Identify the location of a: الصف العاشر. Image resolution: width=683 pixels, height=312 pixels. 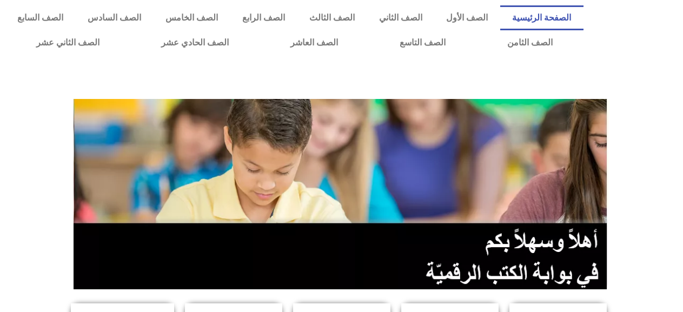
(314, 43).